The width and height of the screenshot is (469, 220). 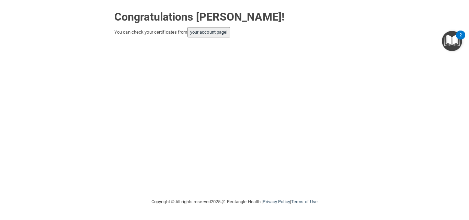 I want to click on a: your account page!, so click(x=209, y=32).